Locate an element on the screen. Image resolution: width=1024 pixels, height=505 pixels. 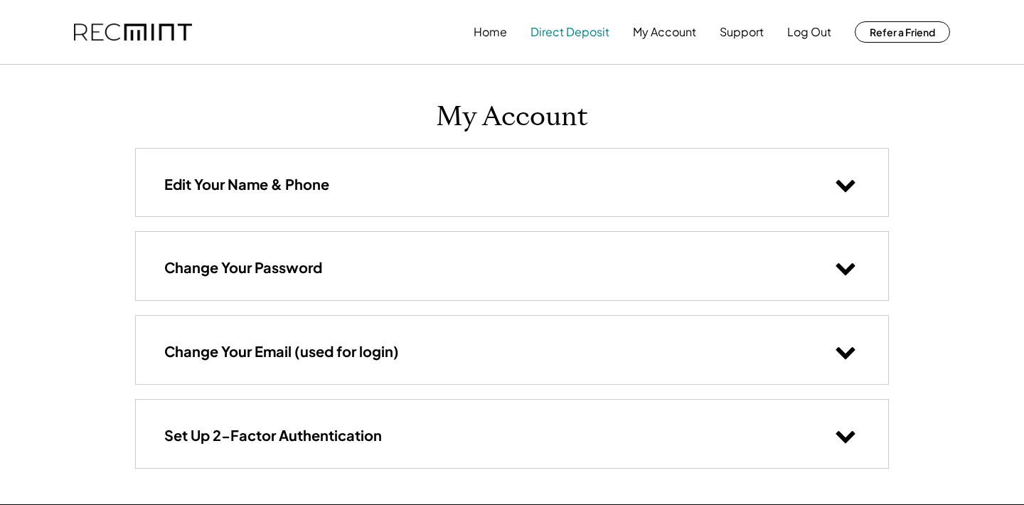
h3: Change Your Email (used for login) is located at coordinates (282, 351).